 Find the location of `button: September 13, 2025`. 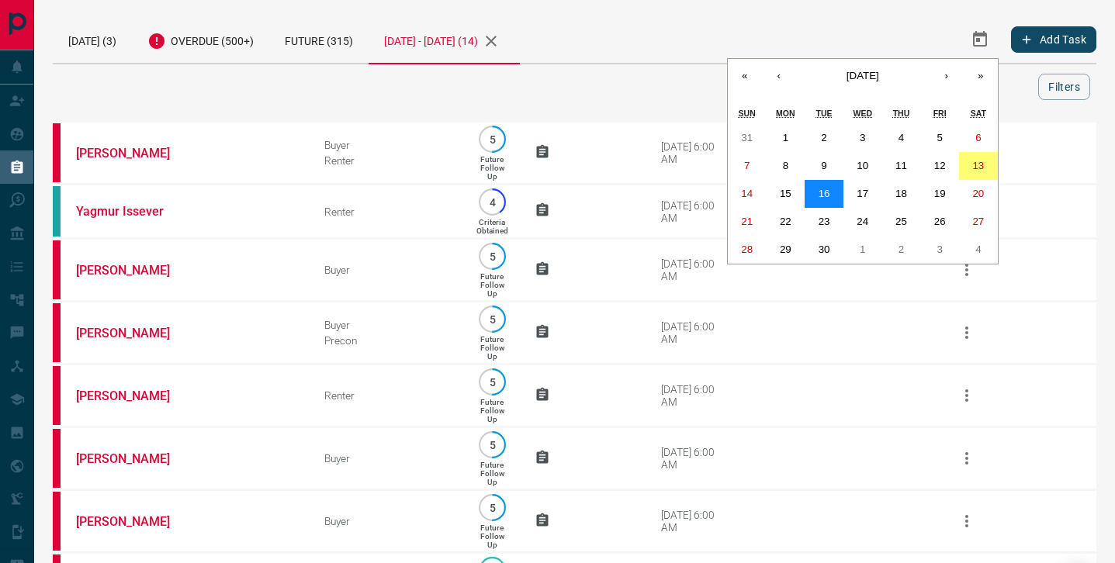

button: September 13, 2025 is located at coordinates (978, 166).